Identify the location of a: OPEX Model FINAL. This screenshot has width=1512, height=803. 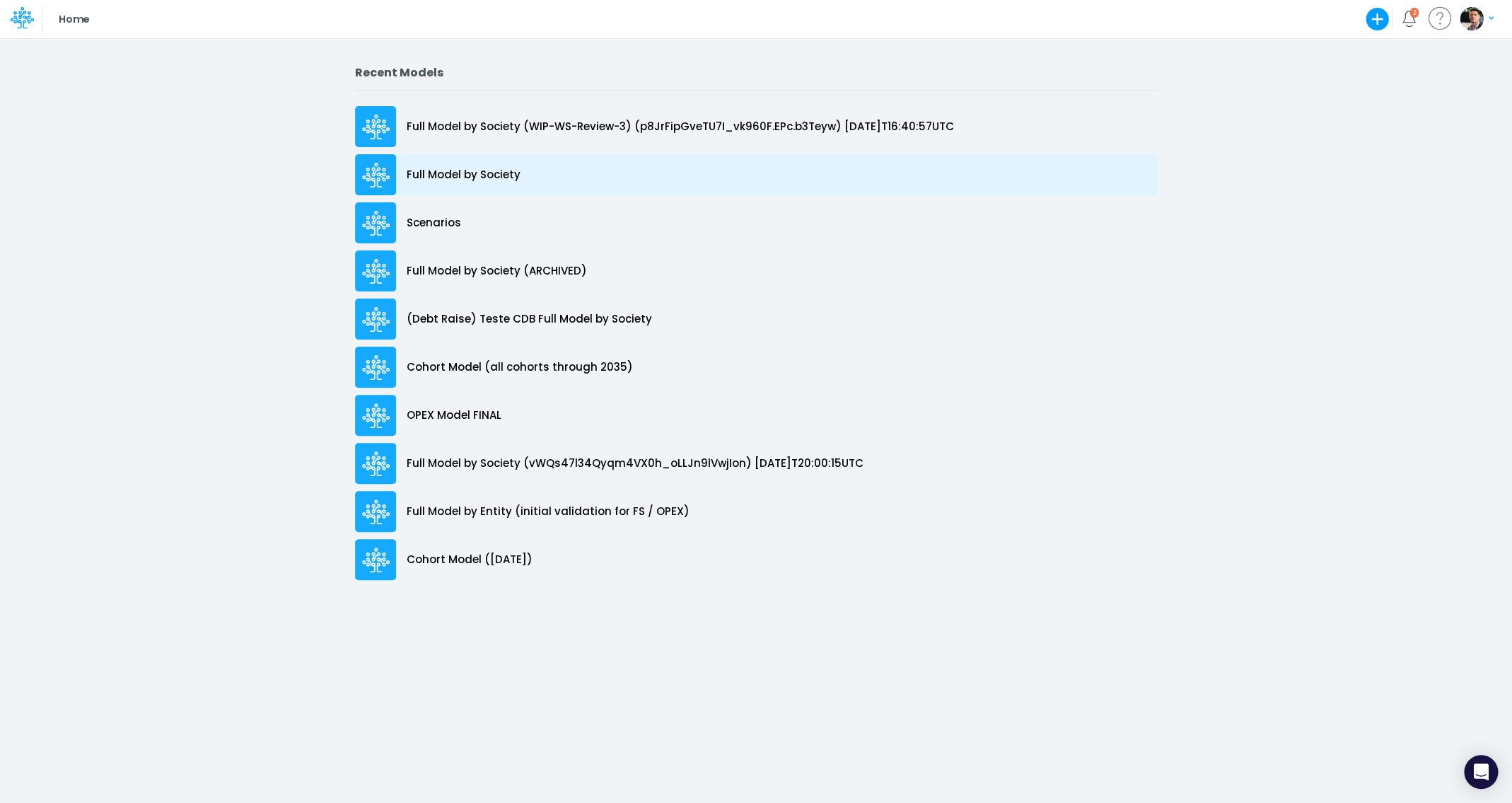
(756, 416).